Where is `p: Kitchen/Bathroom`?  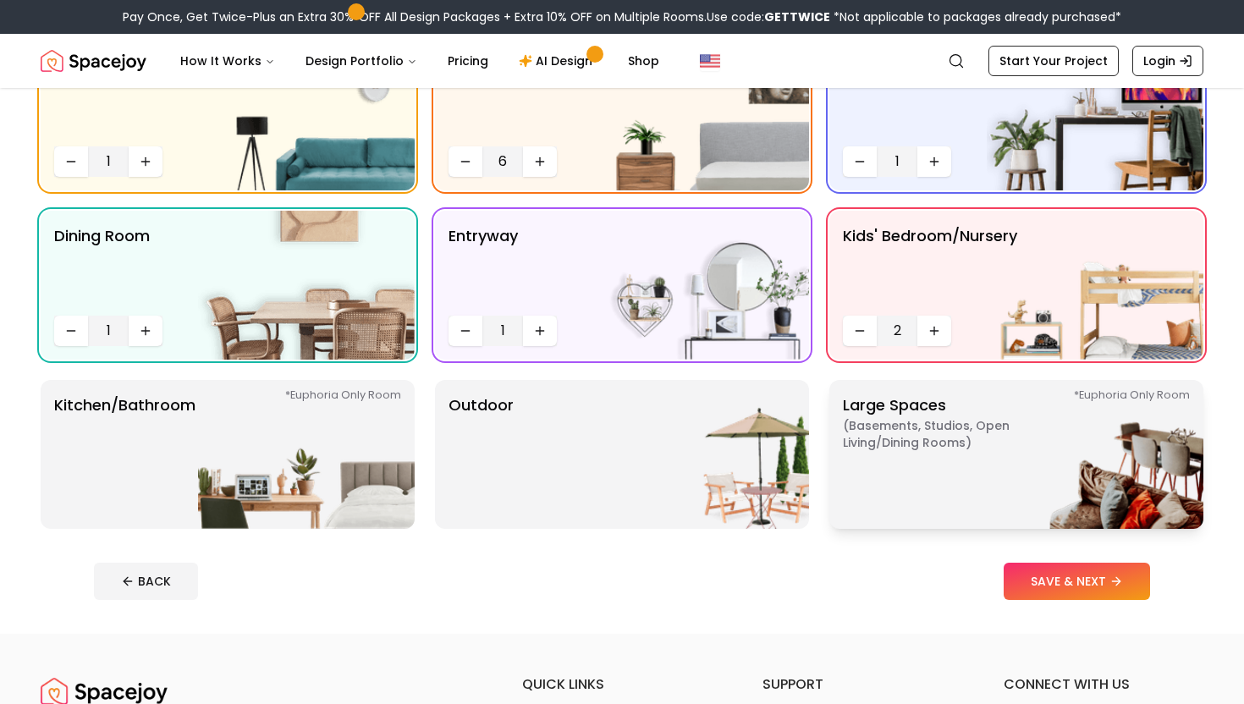
p: Kitchen/Bathroom is located at coordinates (124, 454).